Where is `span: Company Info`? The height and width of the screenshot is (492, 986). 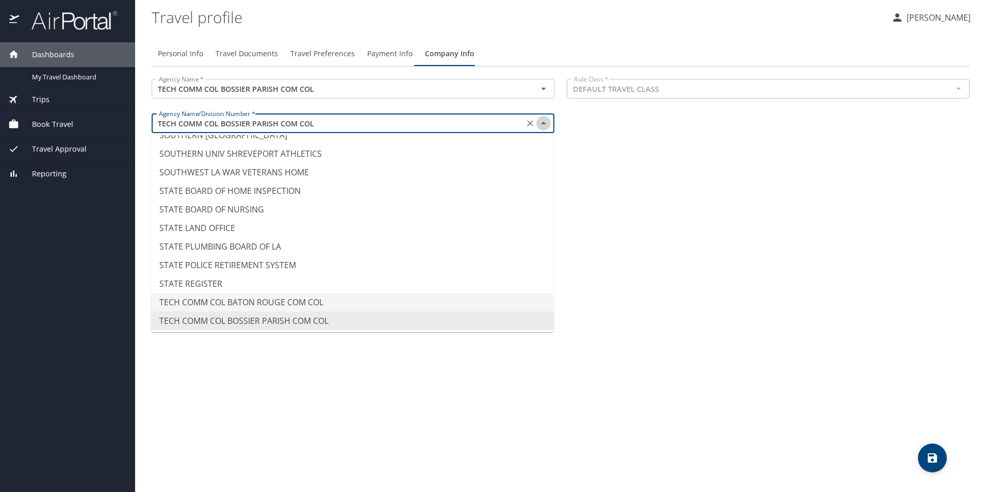 span: Company Info is located at coordinates (450, 54).